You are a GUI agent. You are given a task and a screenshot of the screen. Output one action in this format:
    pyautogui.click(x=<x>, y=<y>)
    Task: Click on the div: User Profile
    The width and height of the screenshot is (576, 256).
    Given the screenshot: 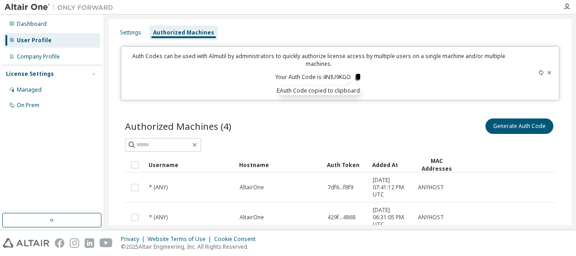 What is the action you would take?
    pyautogui.click(x=34, y=40)
    